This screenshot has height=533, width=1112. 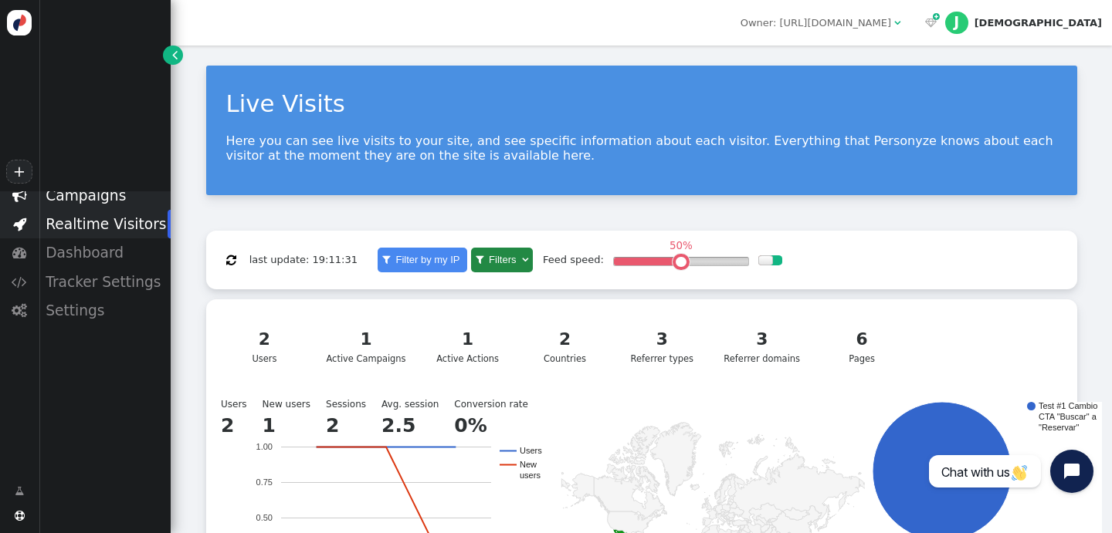 I want to click on a:  Filters , so click(x=502, y=260).